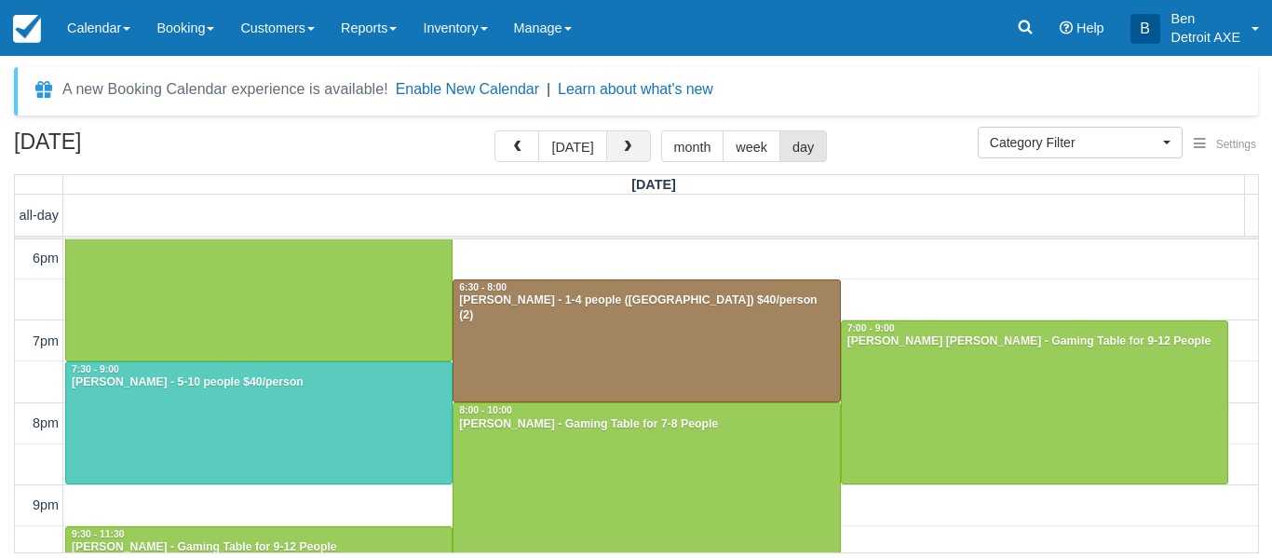 Image resolution: width=1272 pixels, height=558 pixels. What do you see at coordinates (46, 341) in the screenshot?
I see `span: 7pm` at bounding box center [46, 341].